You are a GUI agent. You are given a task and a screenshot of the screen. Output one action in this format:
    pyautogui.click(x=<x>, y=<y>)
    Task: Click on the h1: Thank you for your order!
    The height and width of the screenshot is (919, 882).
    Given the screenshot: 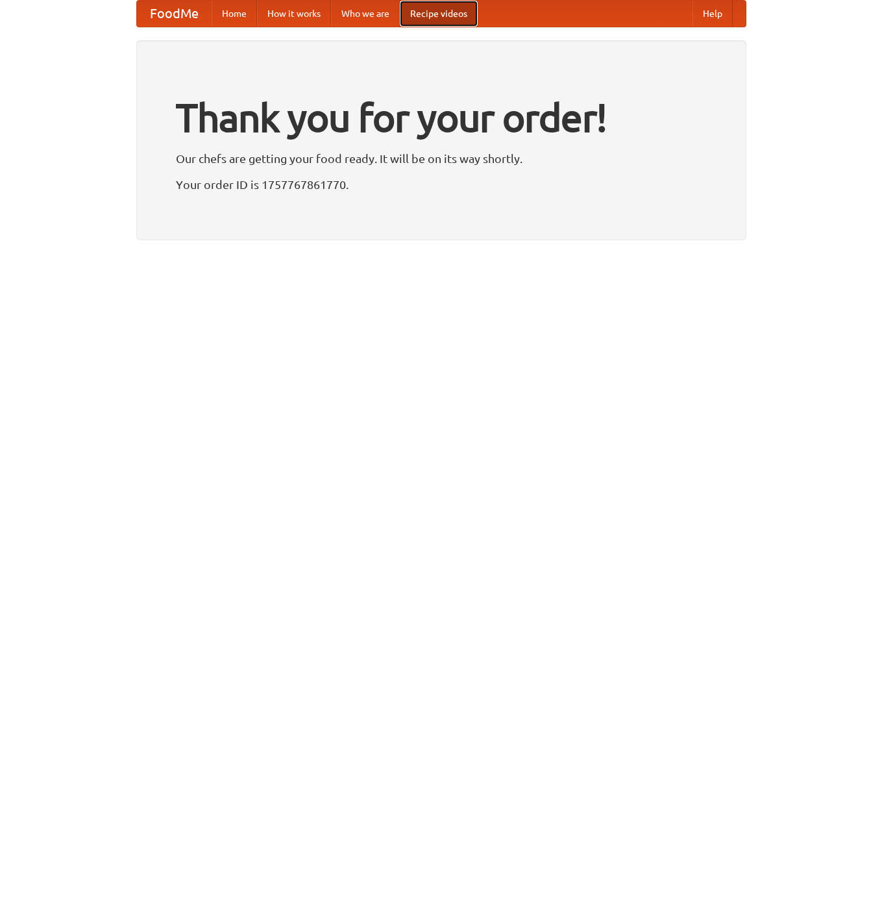 What is the action you would take?
    pyautogui.click(x=441, y=118)
    